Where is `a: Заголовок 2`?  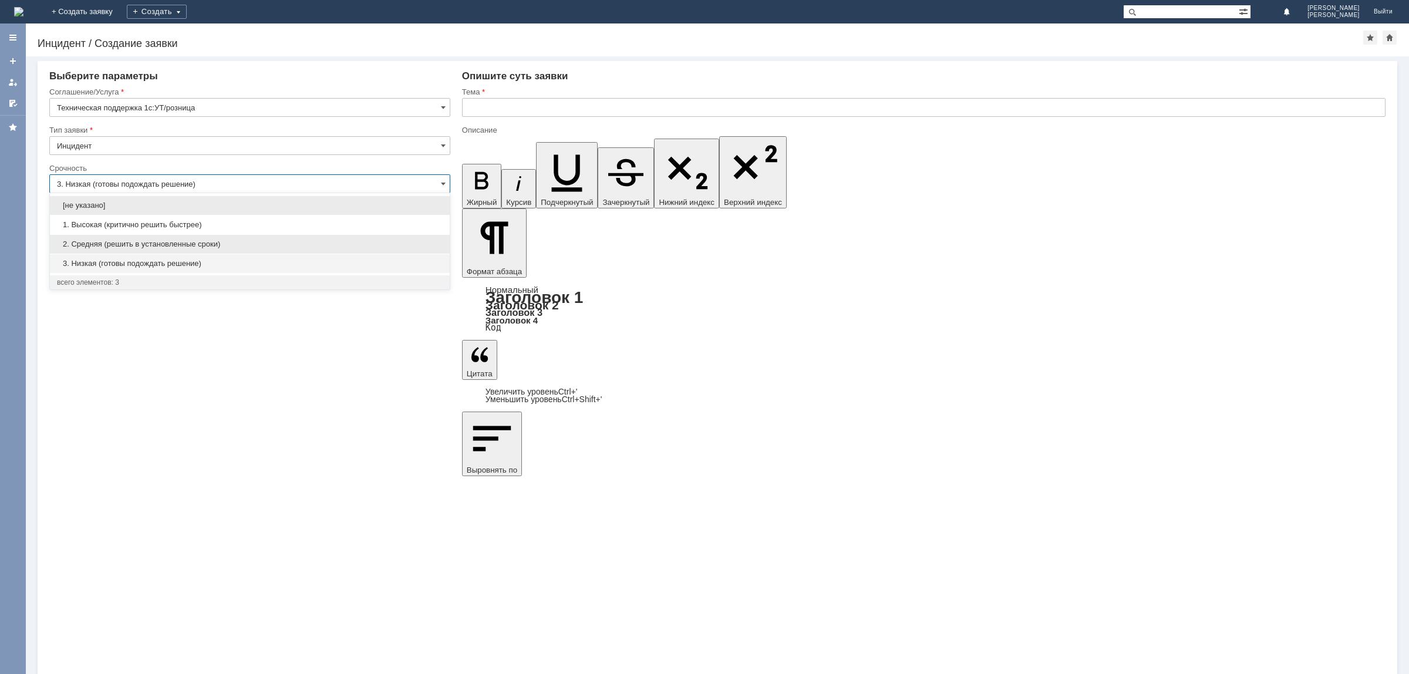 a: Заголовок 2 is located at coordinates (522, 305).